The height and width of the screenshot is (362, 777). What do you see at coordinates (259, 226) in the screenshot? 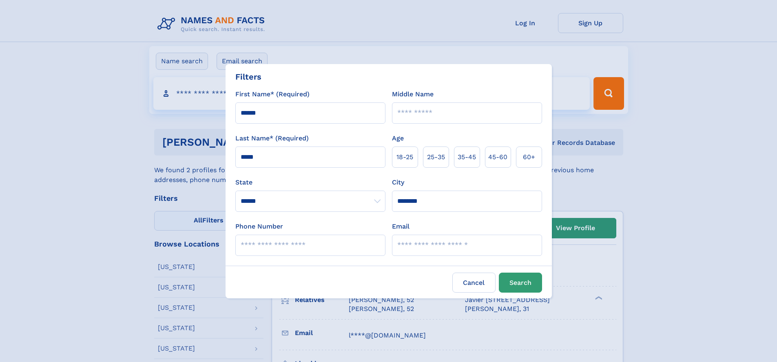
I see `label: Phone Number` at bounding box center [259, 226].